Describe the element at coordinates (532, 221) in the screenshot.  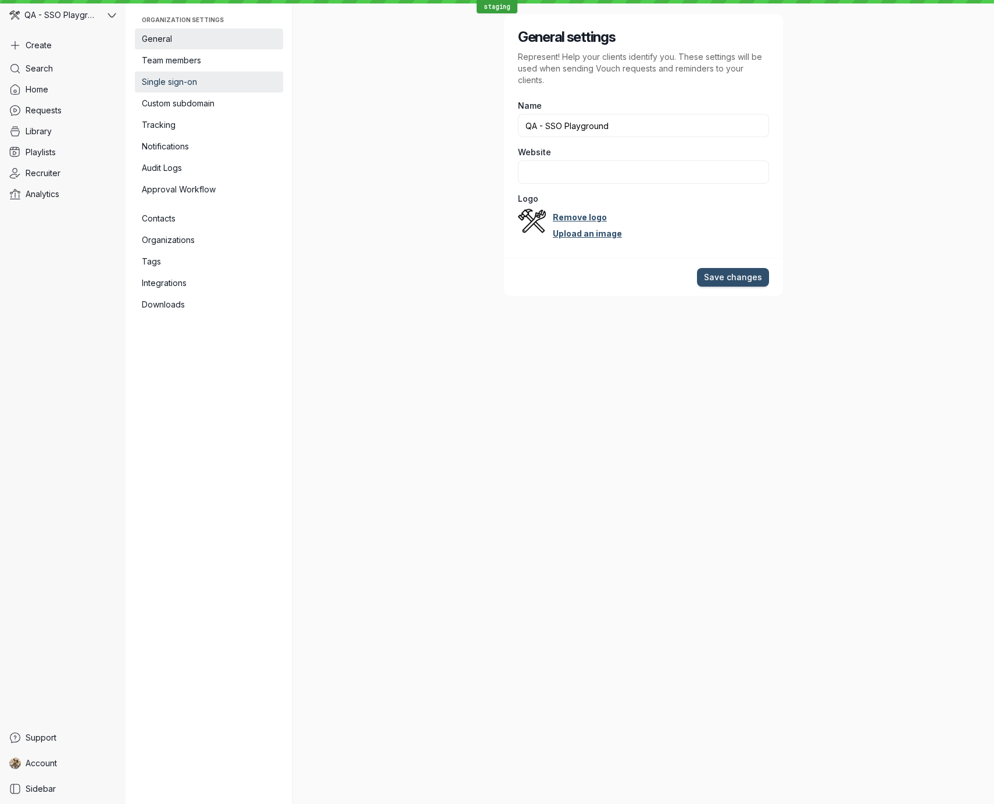
I see `button: QA - SSO Playground avatar` at that location.